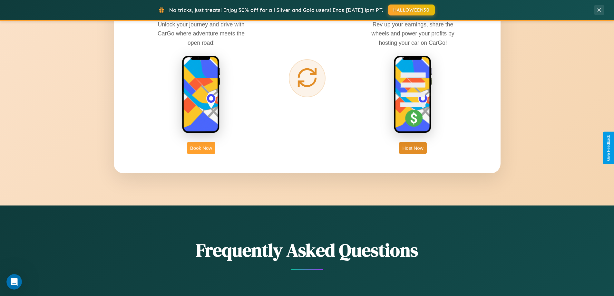  What do you see at coordinates (307, 250) in the screenshot?
I see `h2: Frequently Asked Questions` at bounding box center [307, 250].